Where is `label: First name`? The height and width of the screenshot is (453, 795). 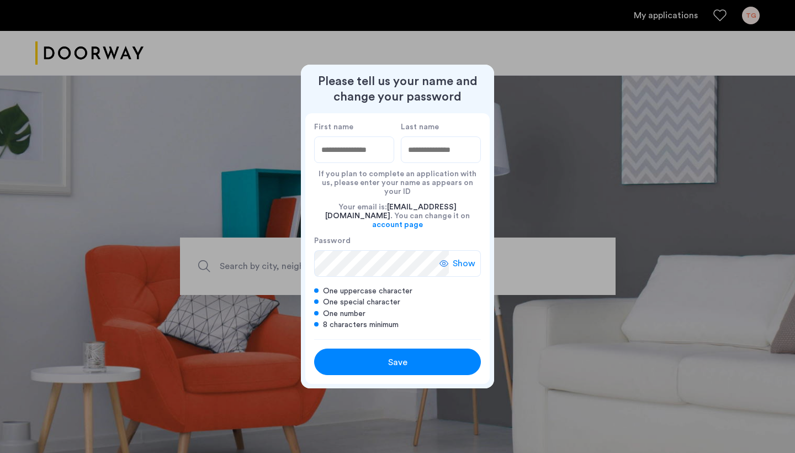 label: First name is located at coordinates (354, 127).